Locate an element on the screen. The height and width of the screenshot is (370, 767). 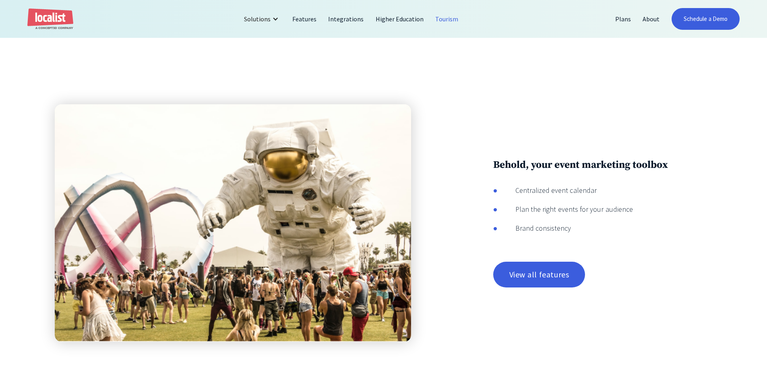
a: About is located at coordinates (651, 19).